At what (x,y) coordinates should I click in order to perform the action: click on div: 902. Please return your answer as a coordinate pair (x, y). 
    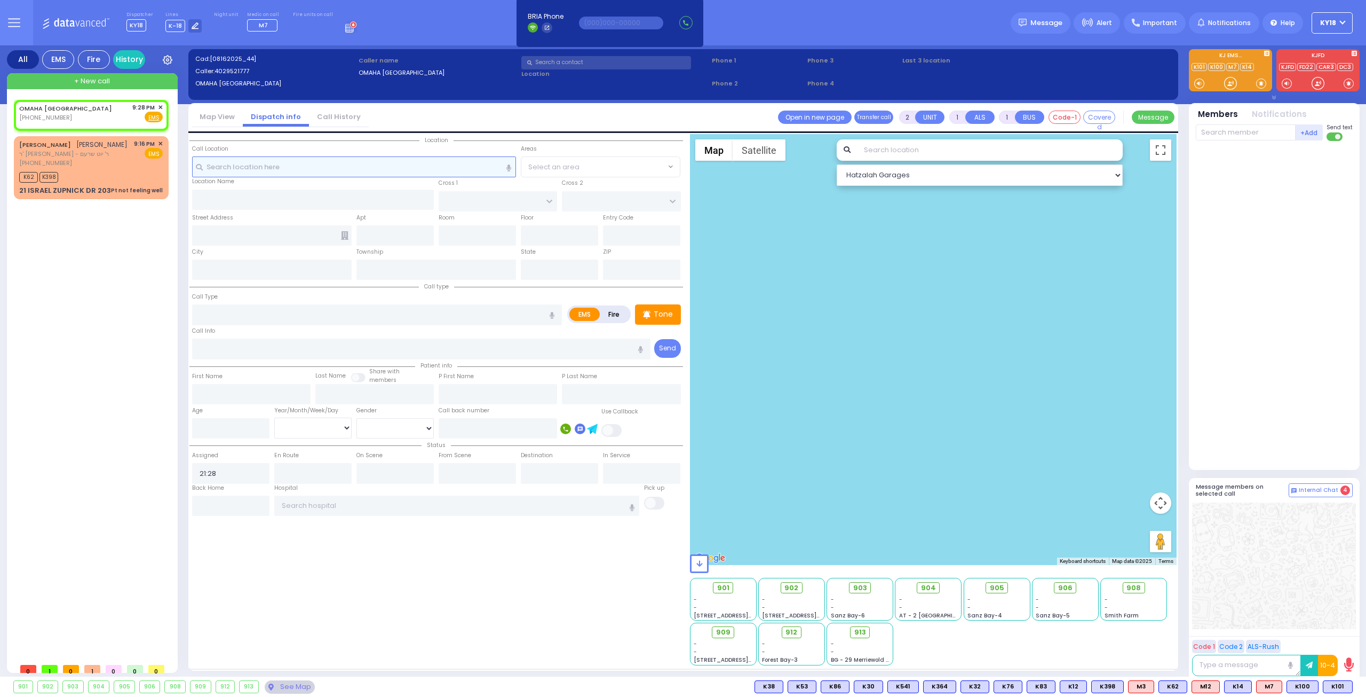
    Looking at the image, I should click on (48, 686).